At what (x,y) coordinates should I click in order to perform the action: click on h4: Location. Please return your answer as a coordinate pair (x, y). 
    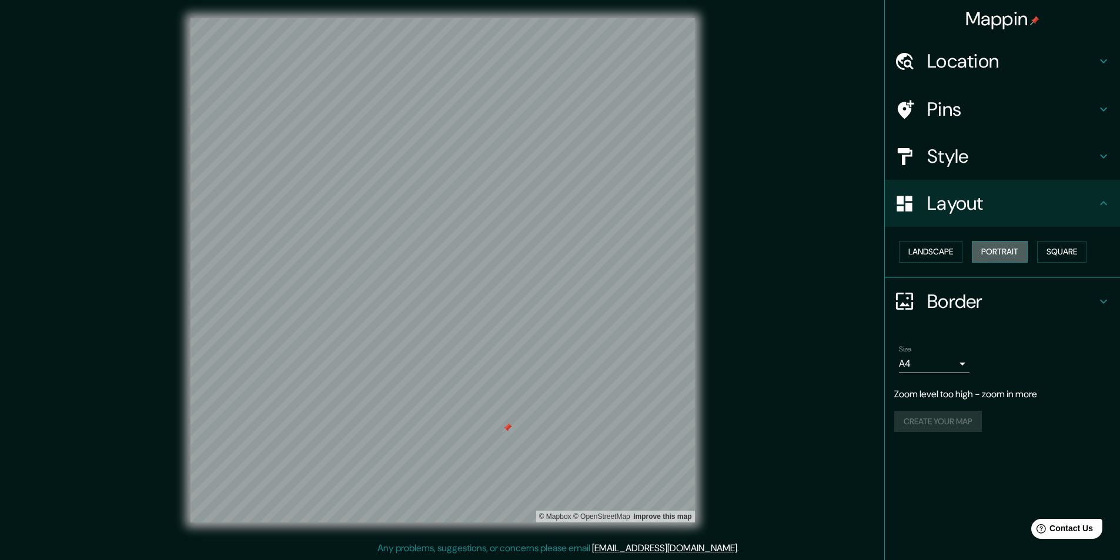
    Looking at the image, I should click on (1011, 61).